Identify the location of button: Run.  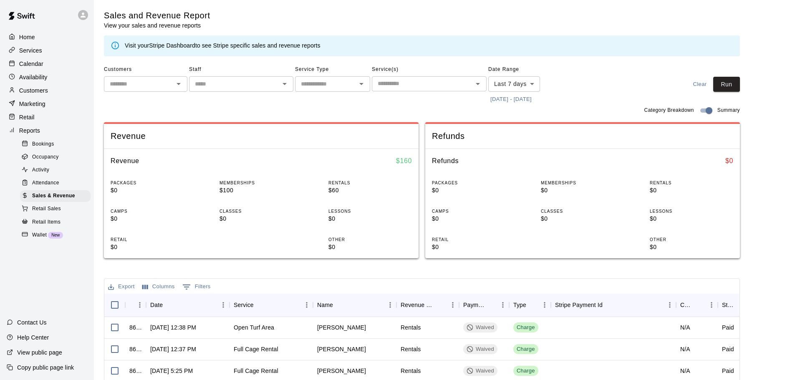
(726, 84).